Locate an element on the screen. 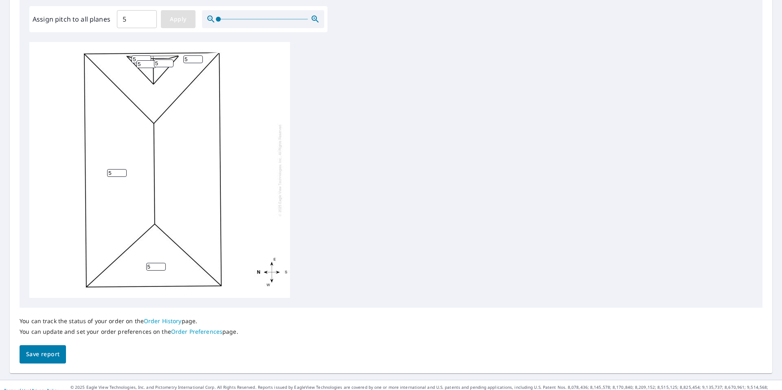 The height and width of the screenshot is (390, 782). p: You can update and set your order preferences on the page. is located at coordinates (129, 331).